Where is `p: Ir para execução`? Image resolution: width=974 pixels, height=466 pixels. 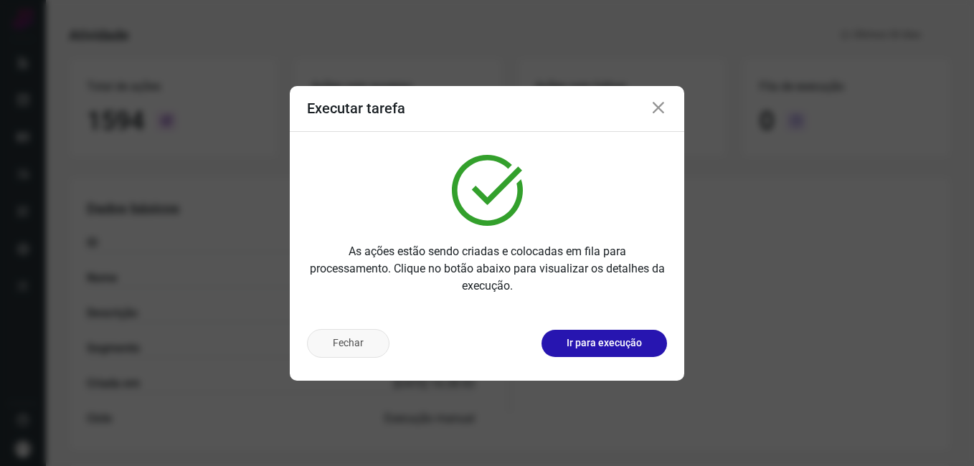
p: Ir para execução is located at coordinates (604, 343).